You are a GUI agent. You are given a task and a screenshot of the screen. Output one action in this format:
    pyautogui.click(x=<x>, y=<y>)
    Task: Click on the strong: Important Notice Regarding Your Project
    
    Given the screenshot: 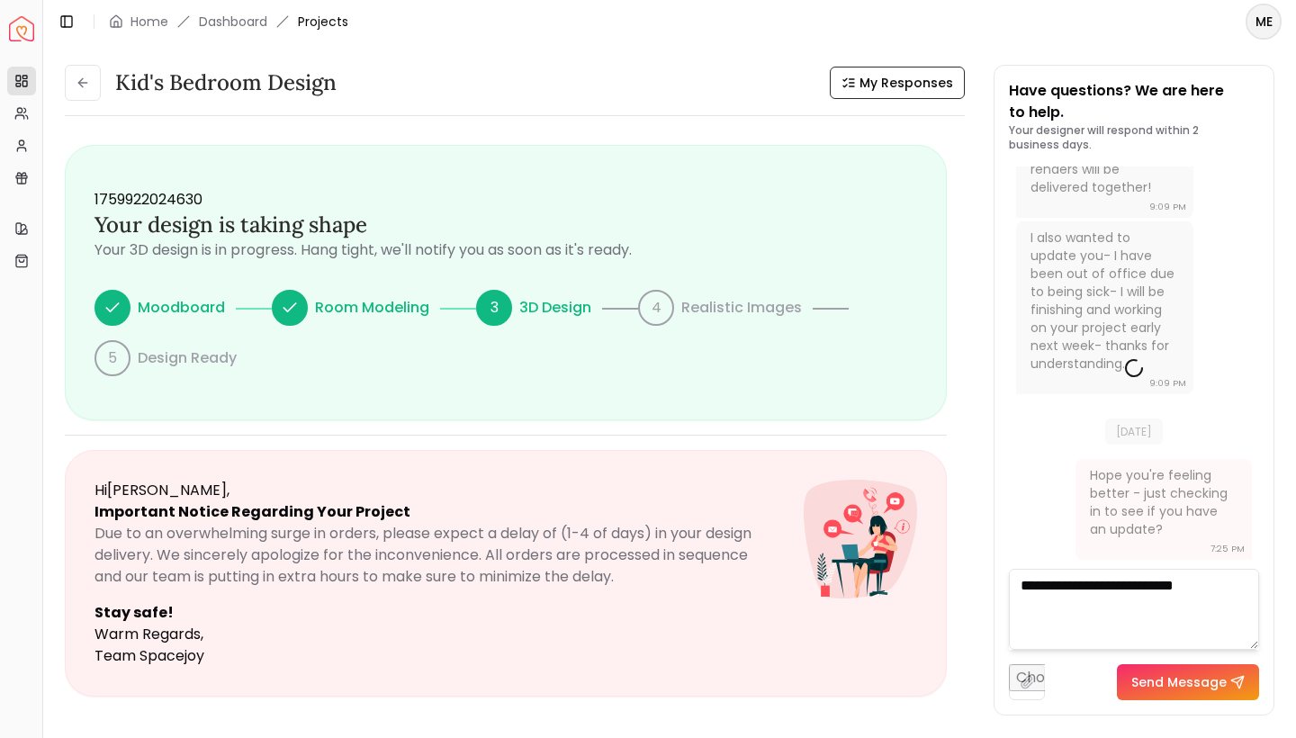 What is the action you would take?
    pyautogui.click(x=252, y=511)
    